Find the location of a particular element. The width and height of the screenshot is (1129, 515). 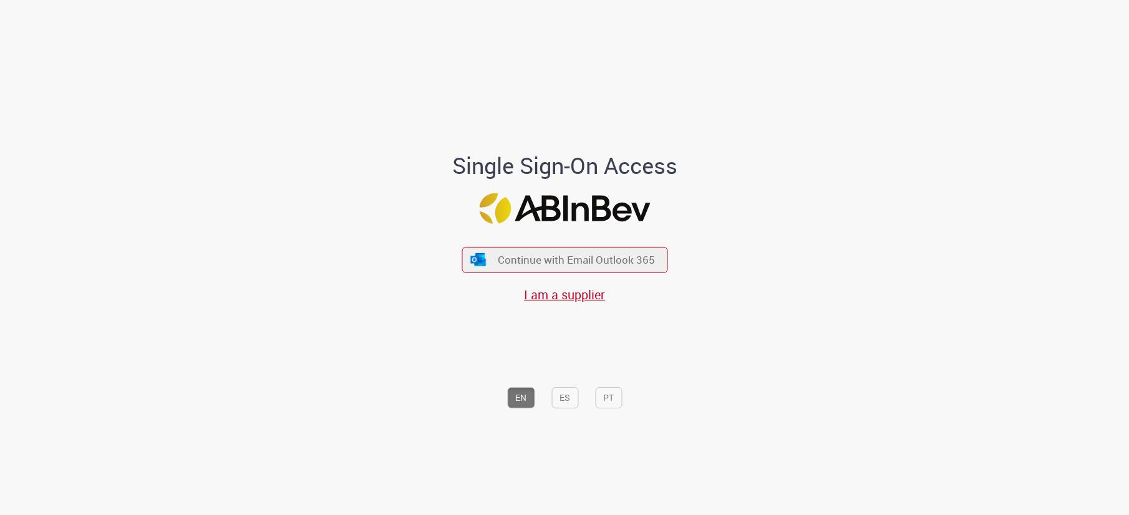

h1: Single Sign-On Access is located at coordinates (565, 166).